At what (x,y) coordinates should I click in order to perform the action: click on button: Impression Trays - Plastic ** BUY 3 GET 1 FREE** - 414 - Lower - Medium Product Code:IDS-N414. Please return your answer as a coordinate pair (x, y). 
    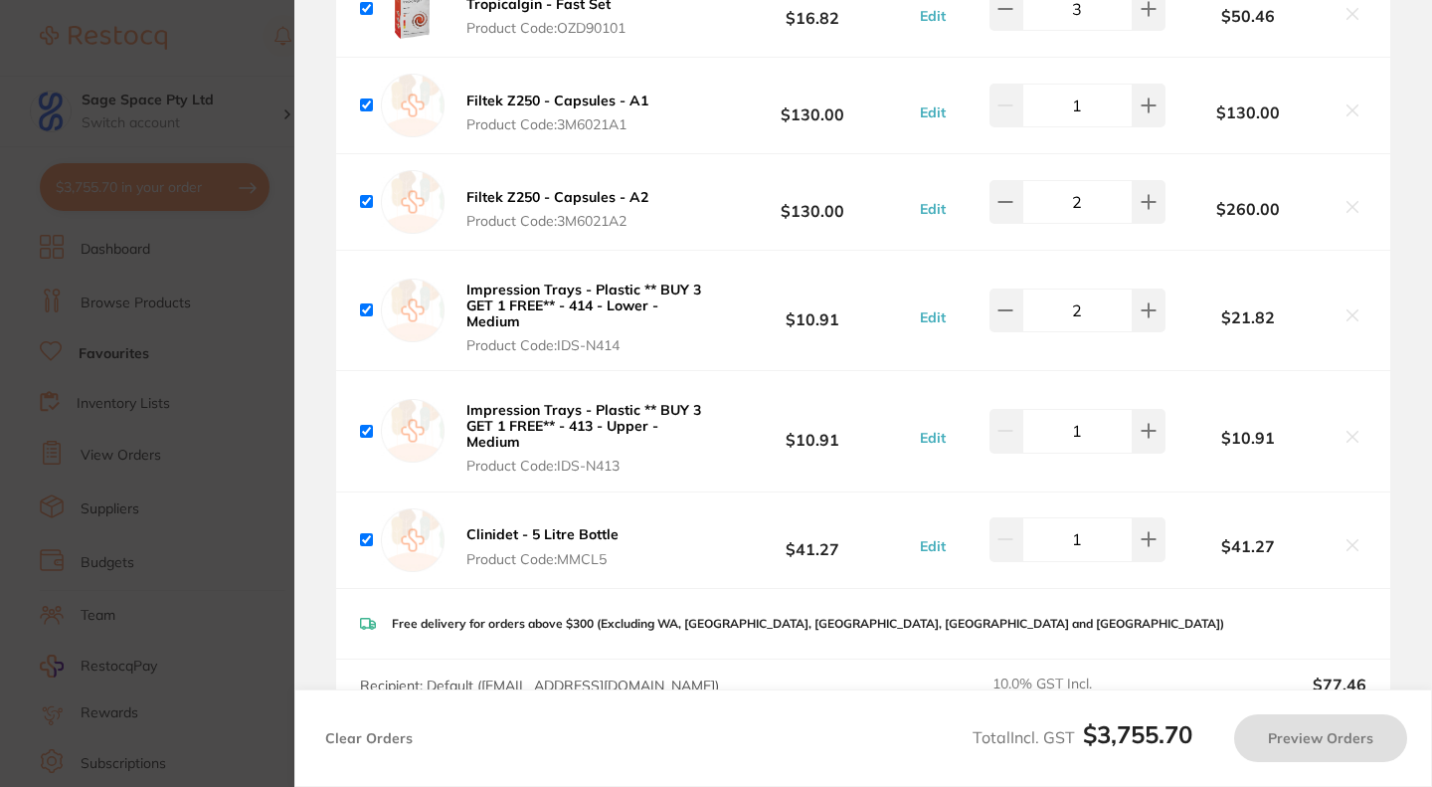
    Looking at the image, I should click on (586, 317).